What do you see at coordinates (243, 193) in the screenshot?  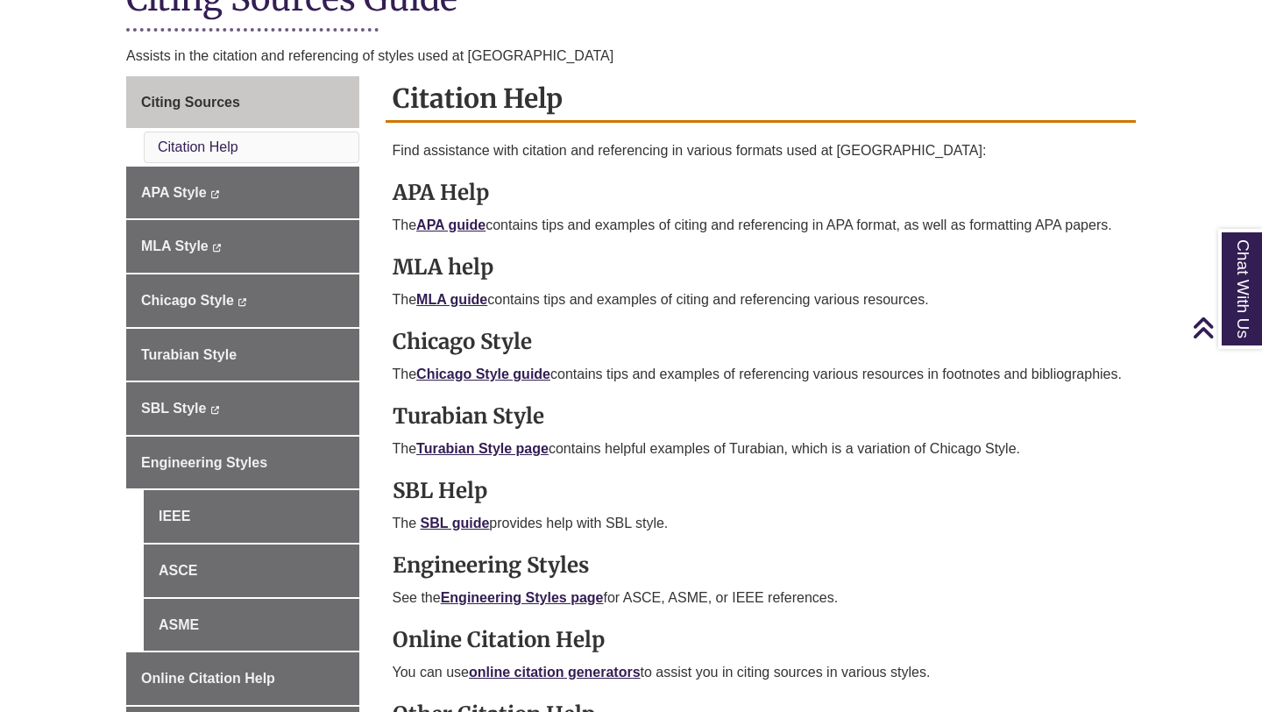 I see `a: APA Style` at bounding box center [243, 193].